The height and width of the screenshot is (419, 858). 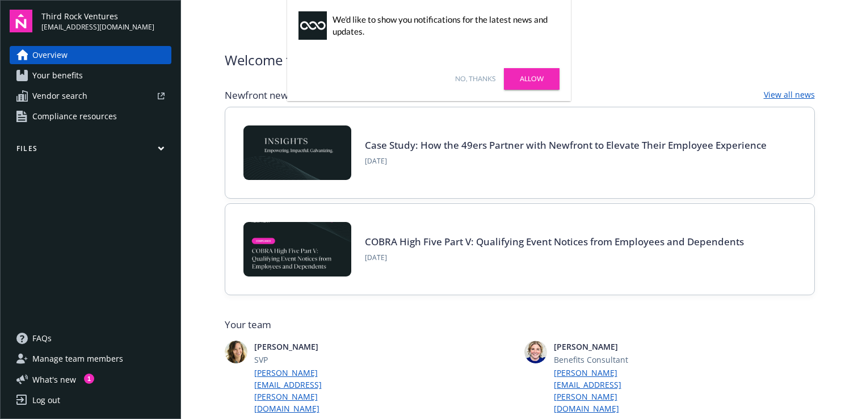 I want to click on a: Allow, so click(x=532, y=79).